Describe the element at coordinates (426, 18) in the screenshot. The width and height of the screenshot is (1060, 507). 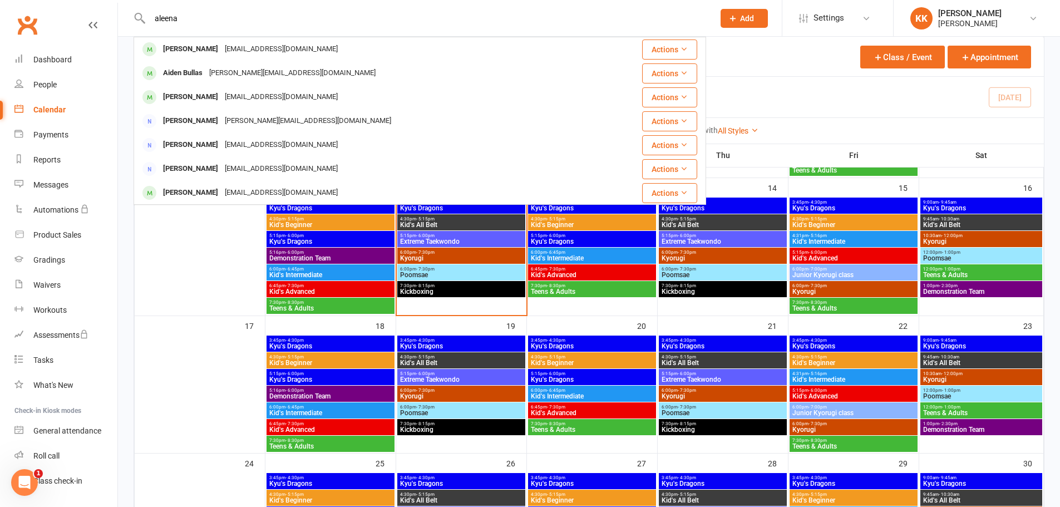
I see `input: Search...` at that location.